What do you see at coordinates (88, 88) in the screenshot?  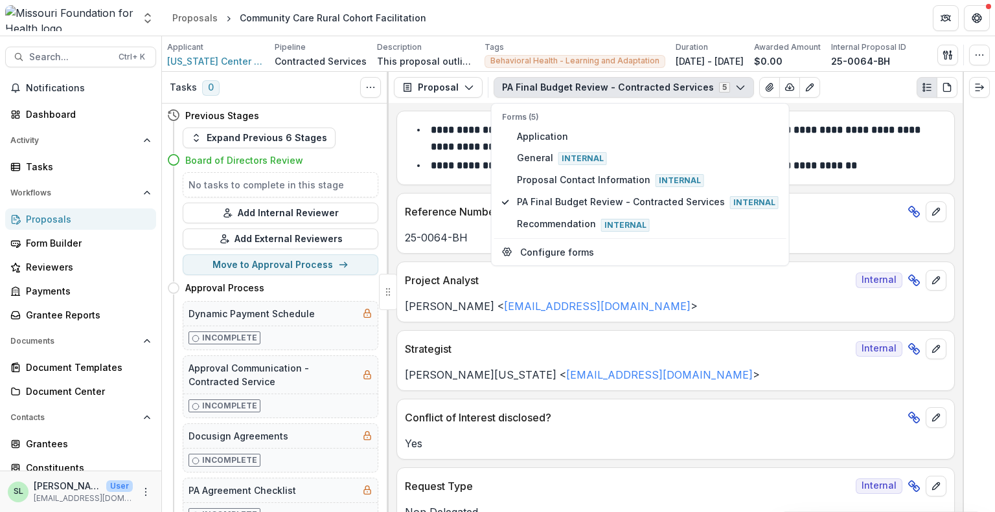 I see `span: Notifications` at bounding box center [88, 88].